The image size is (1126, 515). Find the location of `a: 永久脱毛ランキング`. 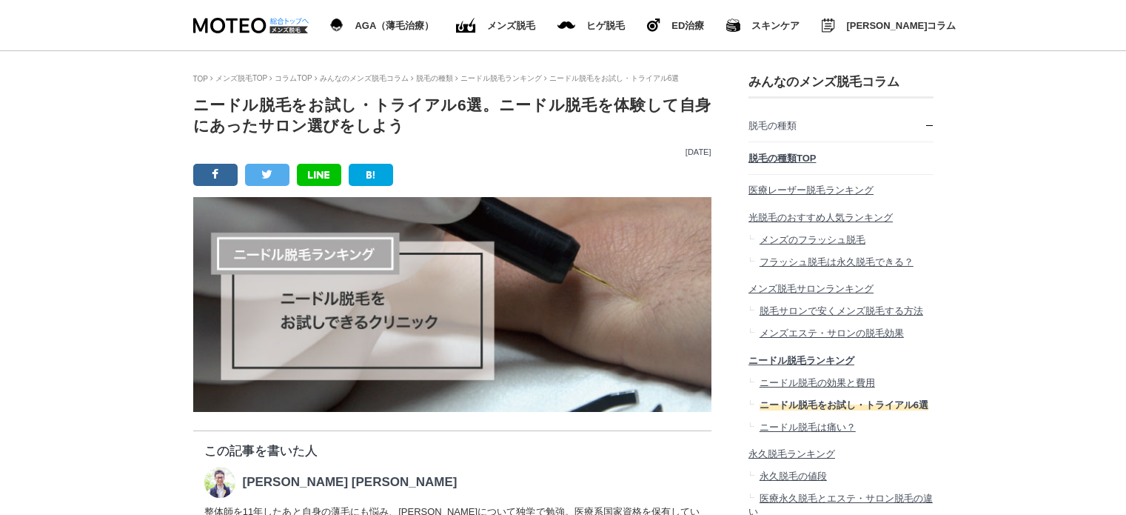

a: 永久脱毛ランキング is located at coordinates (841, 452).